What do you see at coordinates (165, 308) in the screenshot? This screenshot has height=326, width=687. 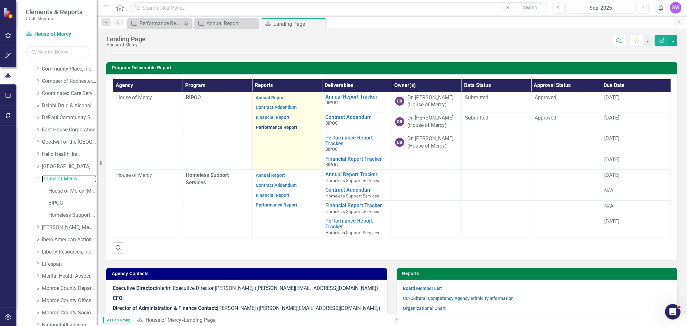 I see `strong: Director of Administration & Finance Contact:` at bounding box center [165, 308].